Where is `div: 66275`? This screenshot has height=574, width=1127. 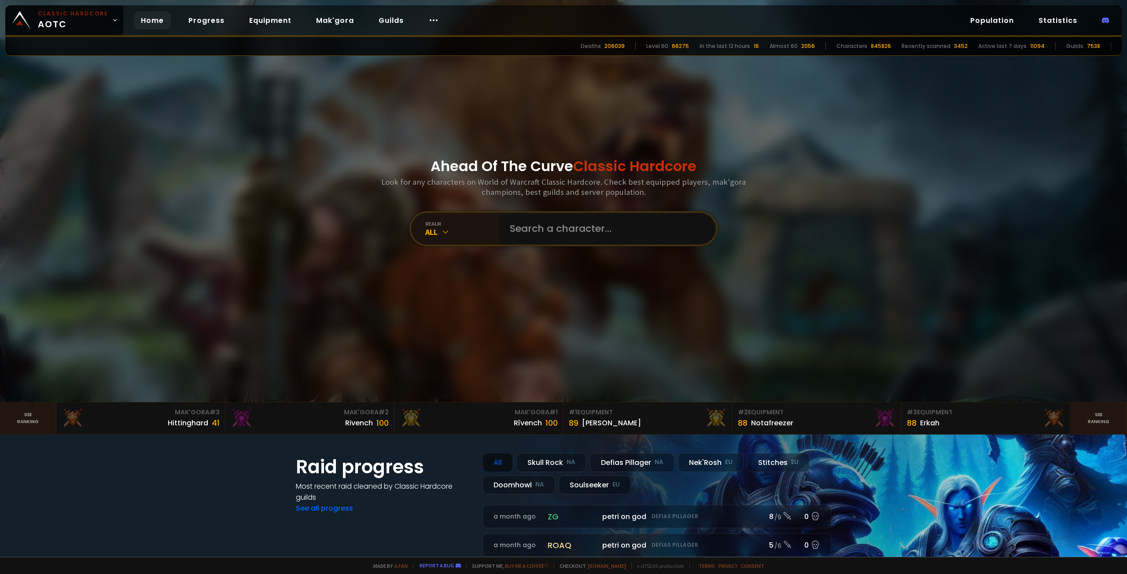 div: 66275 is located at coordinates (680, 46).